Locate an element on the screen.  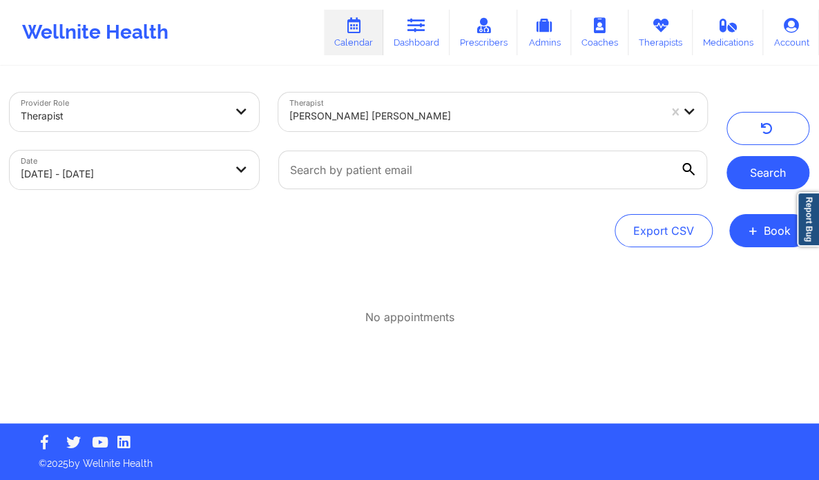
button: Search is located at coordinates (768, 173).